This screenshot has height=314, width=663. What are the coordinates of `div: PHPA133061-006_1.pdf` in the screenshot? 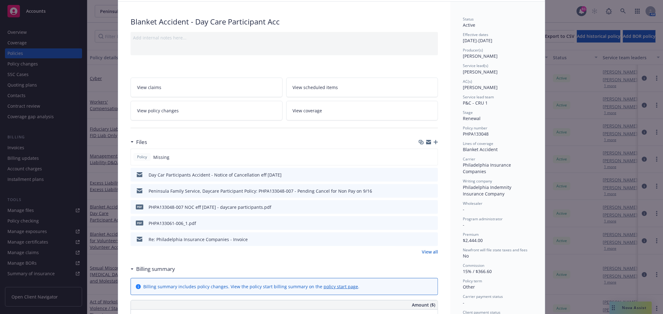 It's located at (172, 223).